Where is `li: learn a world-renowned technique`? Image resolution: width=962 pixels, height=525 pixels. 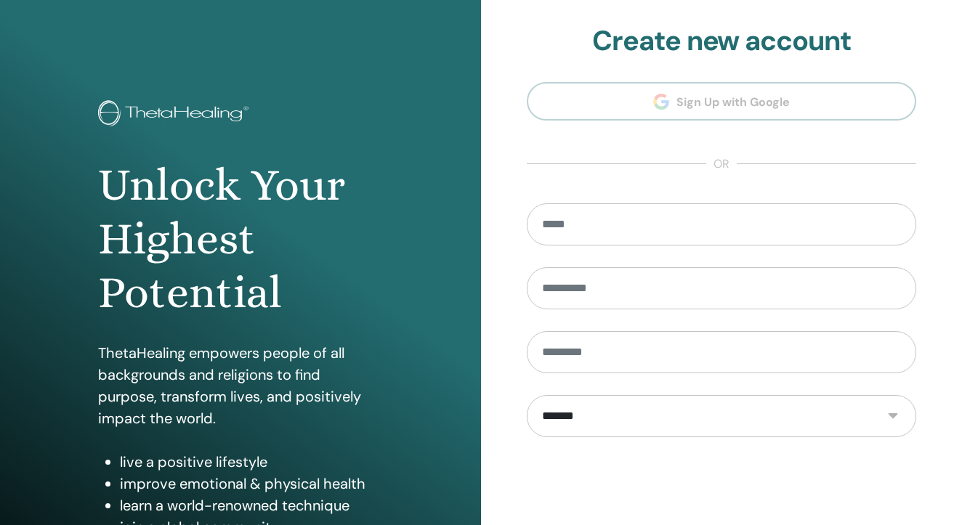 li: learn a world-renowned technique is located at coordinates (251, 506).